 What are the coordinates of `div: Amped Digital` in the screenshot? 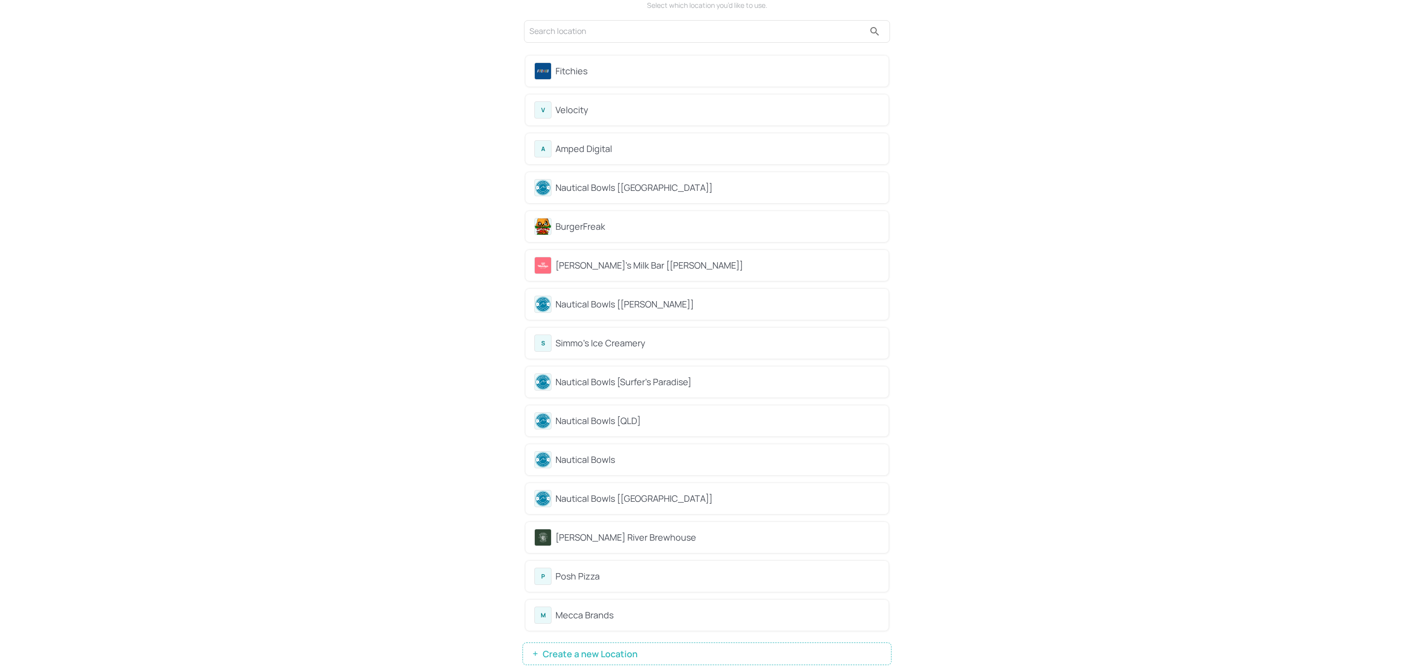 It's located at (718, 149).